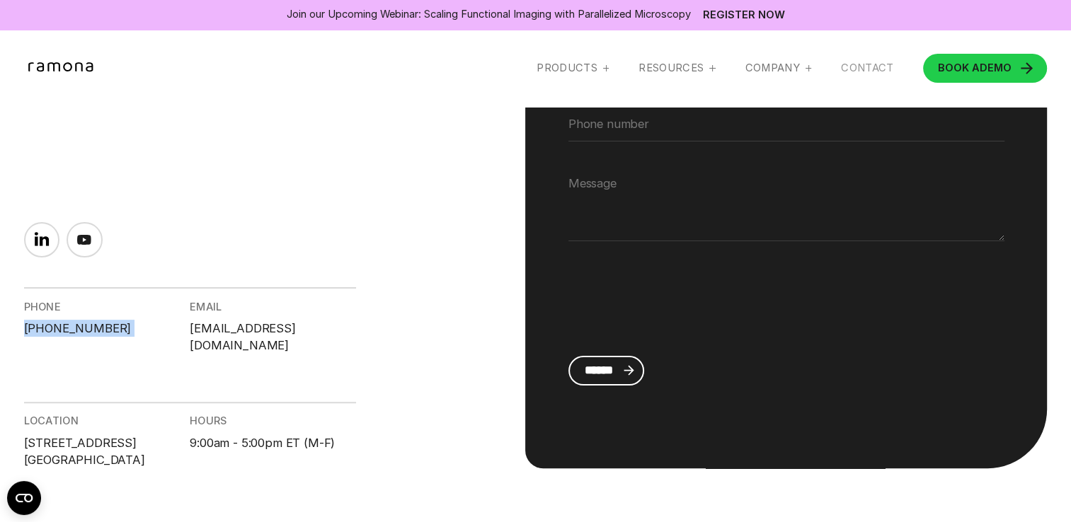 This screenshot has width=1071, height=522. I want to click on a: Contact, so click(867, 68).